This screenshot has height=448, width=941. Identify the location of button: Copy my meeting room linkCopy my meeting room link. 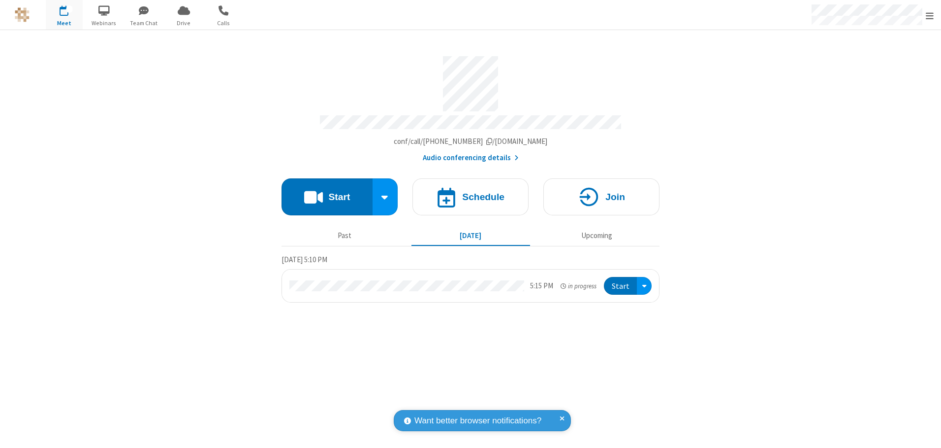
(471, 141).